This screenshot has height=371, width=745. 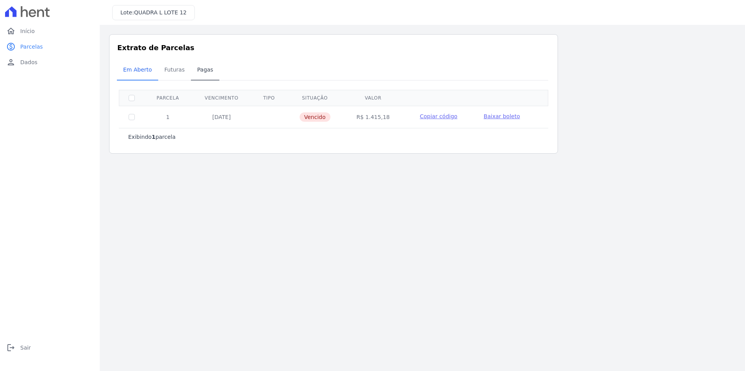 What do you see at coordinates (205, 70) in the screenshot?
I see `span: Pagas` at bounding box center [205, 70].